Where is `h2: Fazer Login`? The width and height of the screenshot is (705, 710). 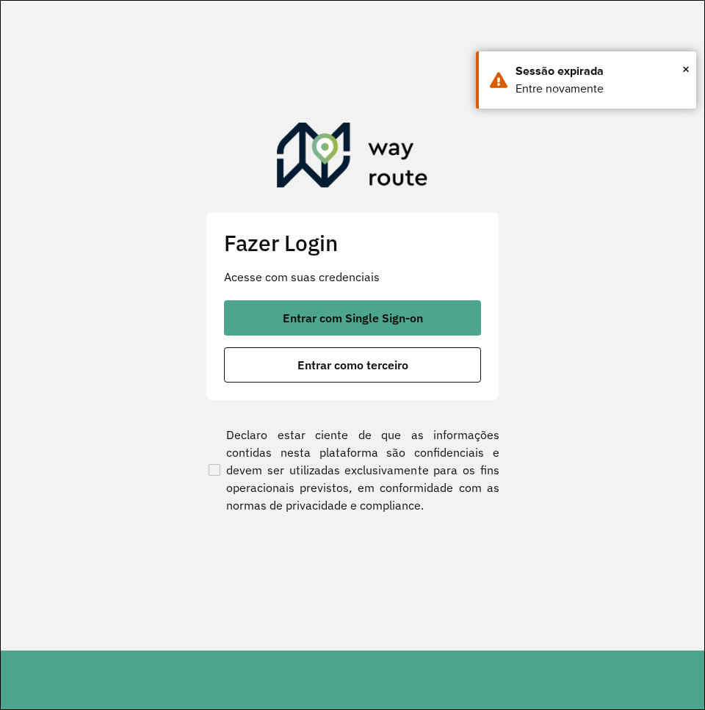 h2: Fazer Login is located at coordinates (353, 243).